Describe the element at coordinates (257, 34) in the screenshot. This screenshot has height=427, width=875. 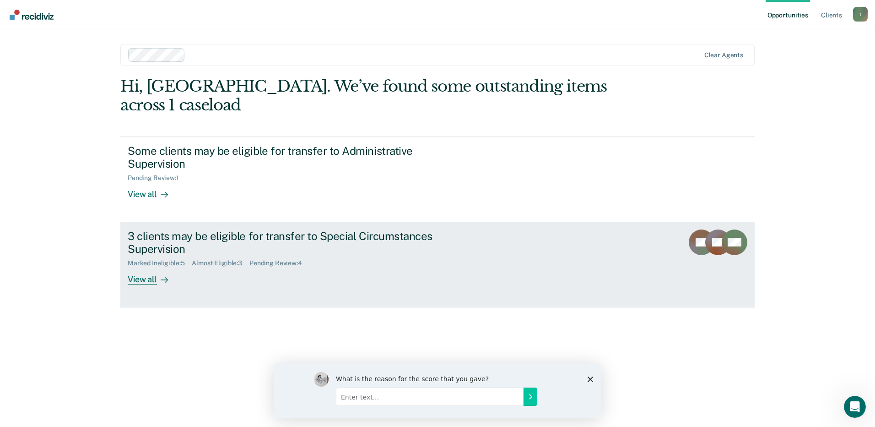
I see `button: Submit your response` at that location.